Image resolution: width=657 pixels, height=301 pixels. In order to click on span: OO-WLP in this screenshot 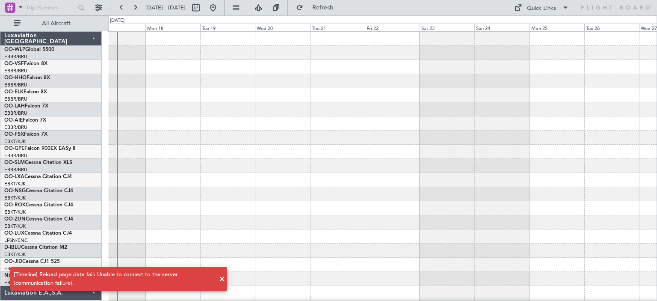, I will do `click(15, 50)`.